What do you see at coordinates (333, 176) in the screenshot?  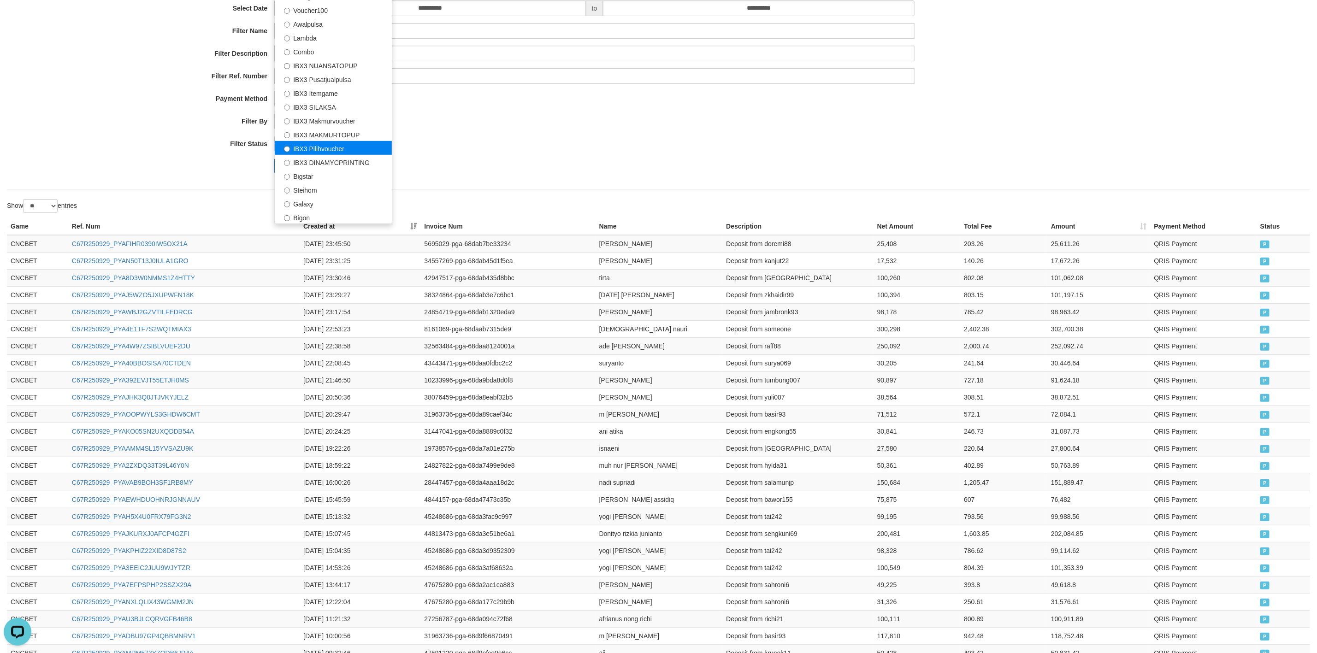 I see `label: Bigstar` at bounding box center [333, 176].